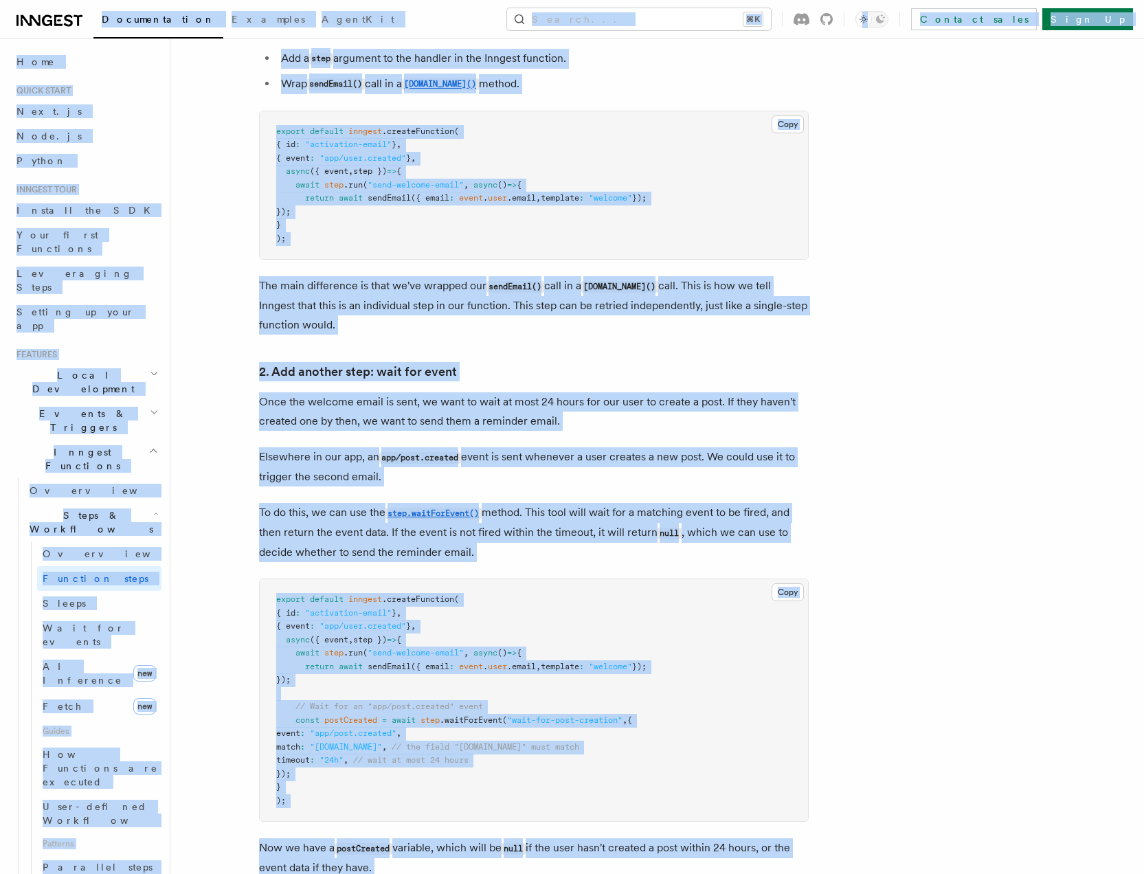 The height and width of the screenshot is (874, 1144). I want to click on span: .createFunction, so click(418, 131).